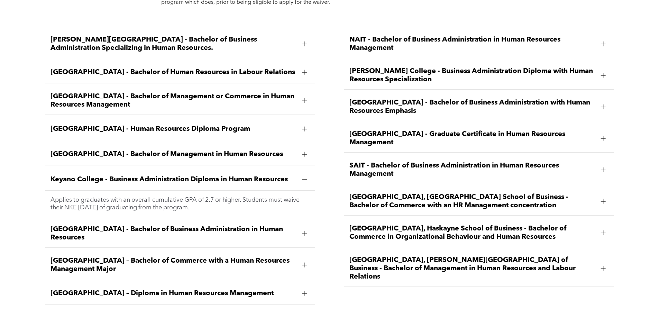  I want to click on span: NAIT - Bachelor of Business Administration in Human Resources Management, so click(472, 44).